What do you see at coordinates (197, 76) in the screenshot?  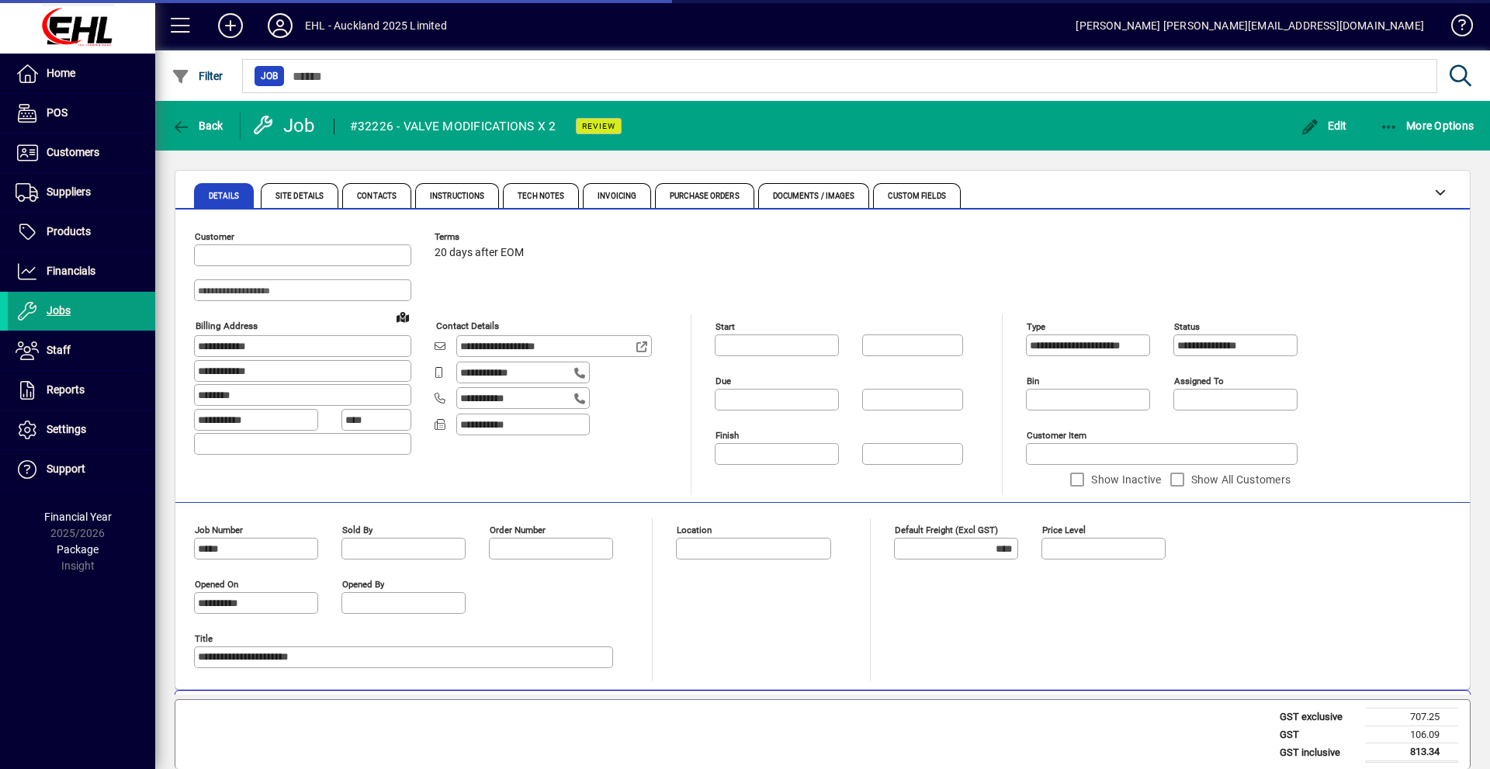 I see `button: Filter` at bounding box center [197, 76].